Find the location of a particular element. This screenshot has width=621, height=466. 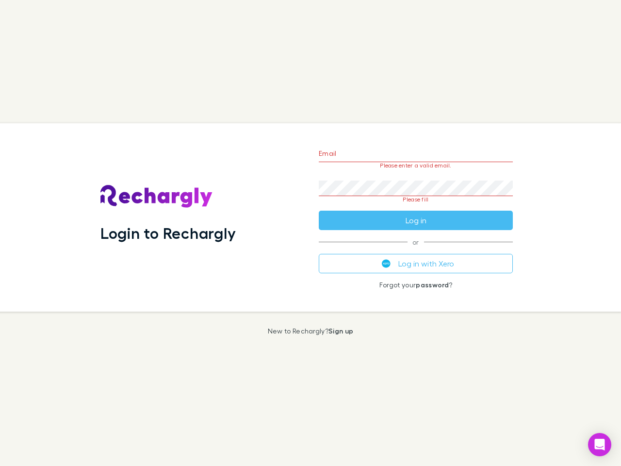

button: Log in is located at coordinates (416, 220).